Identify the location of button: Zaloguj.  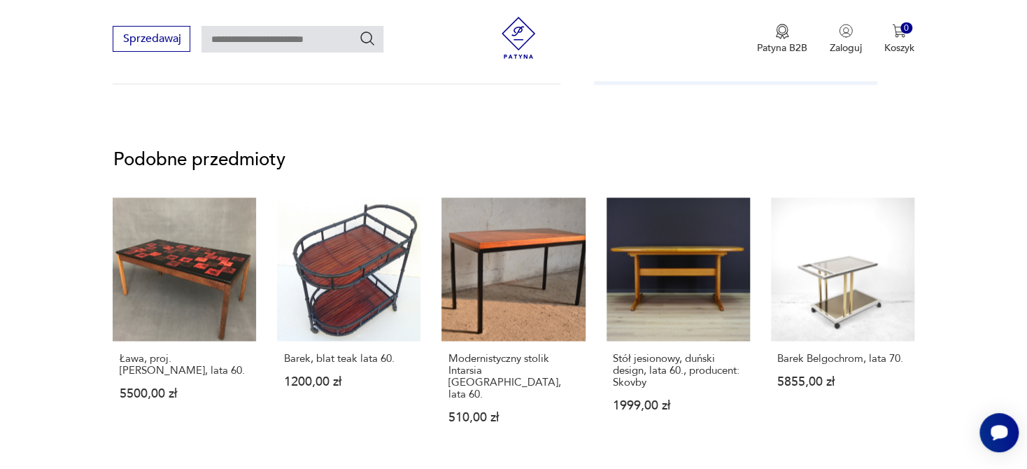
(846, 39).